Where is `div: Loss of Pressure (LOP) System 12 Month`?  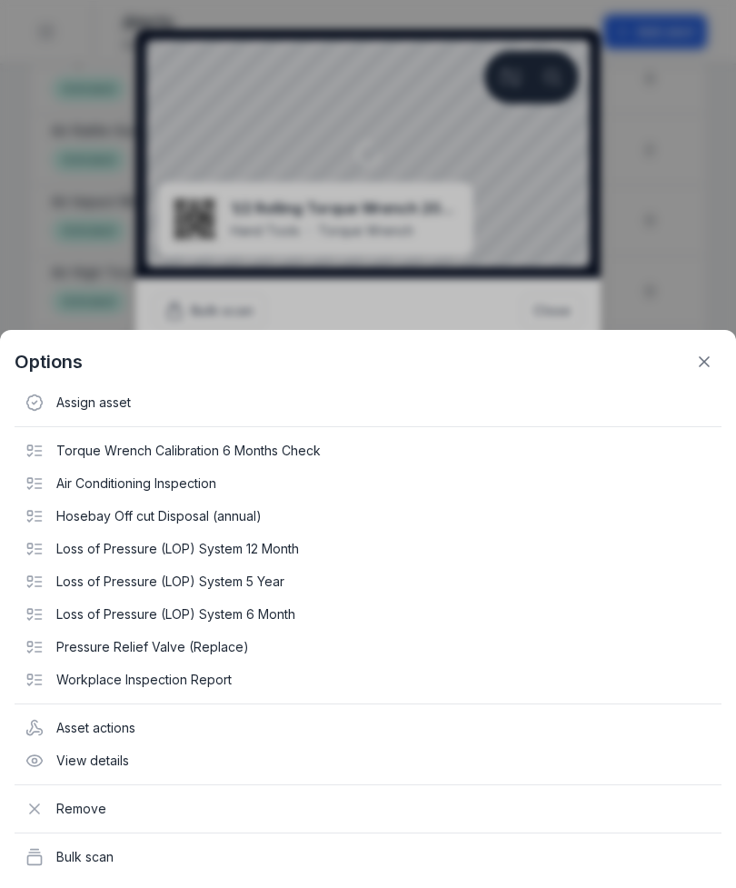
div: Loss of Pressure (LOP) System 12 Month is located at coordinates (368, 549).